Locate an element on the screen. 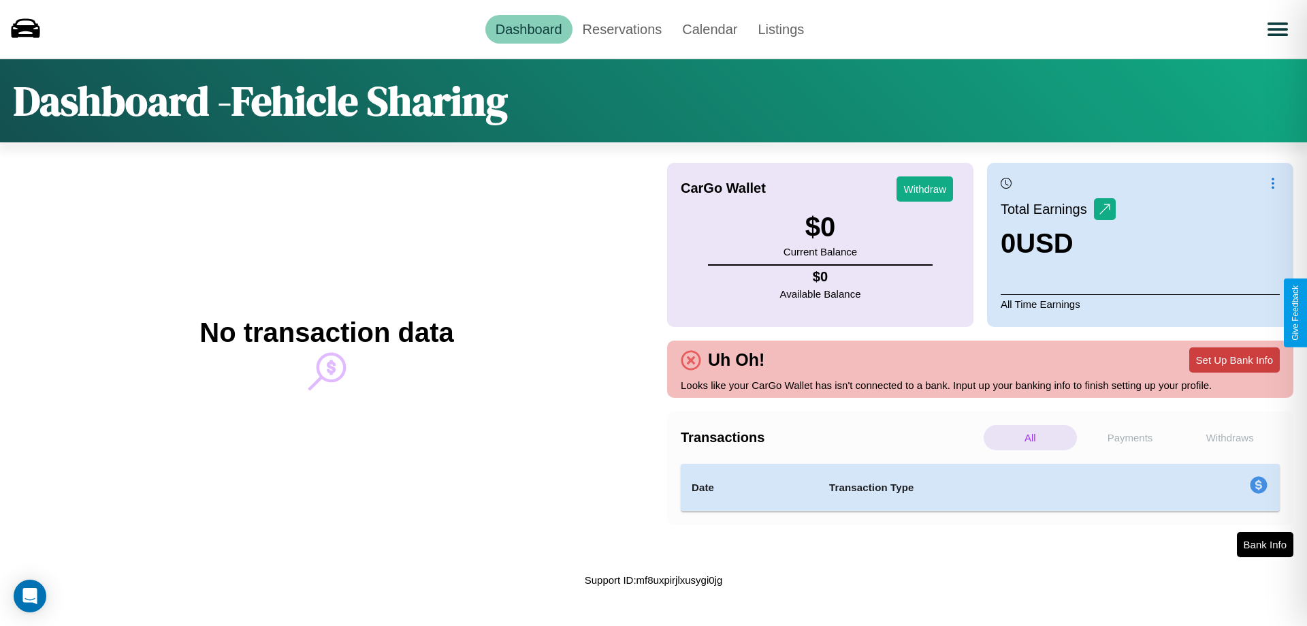  h4: Date is located at coordinates (749, 487).